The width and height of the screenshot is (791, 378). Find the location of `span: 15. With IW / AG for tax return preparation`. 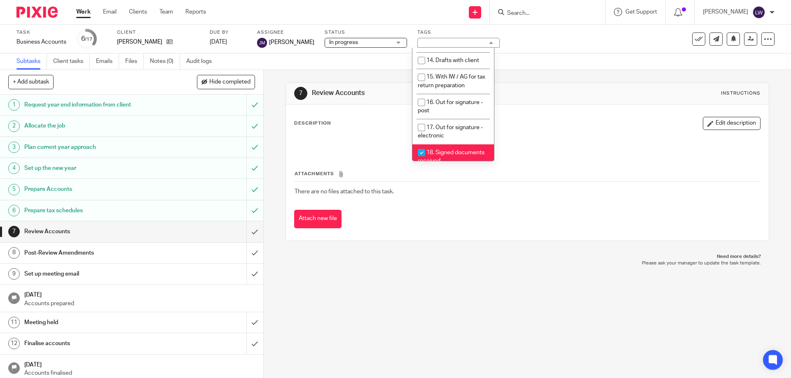

span: 15. With IW / AG for tax return preparation is located at coordinates (451, 81).